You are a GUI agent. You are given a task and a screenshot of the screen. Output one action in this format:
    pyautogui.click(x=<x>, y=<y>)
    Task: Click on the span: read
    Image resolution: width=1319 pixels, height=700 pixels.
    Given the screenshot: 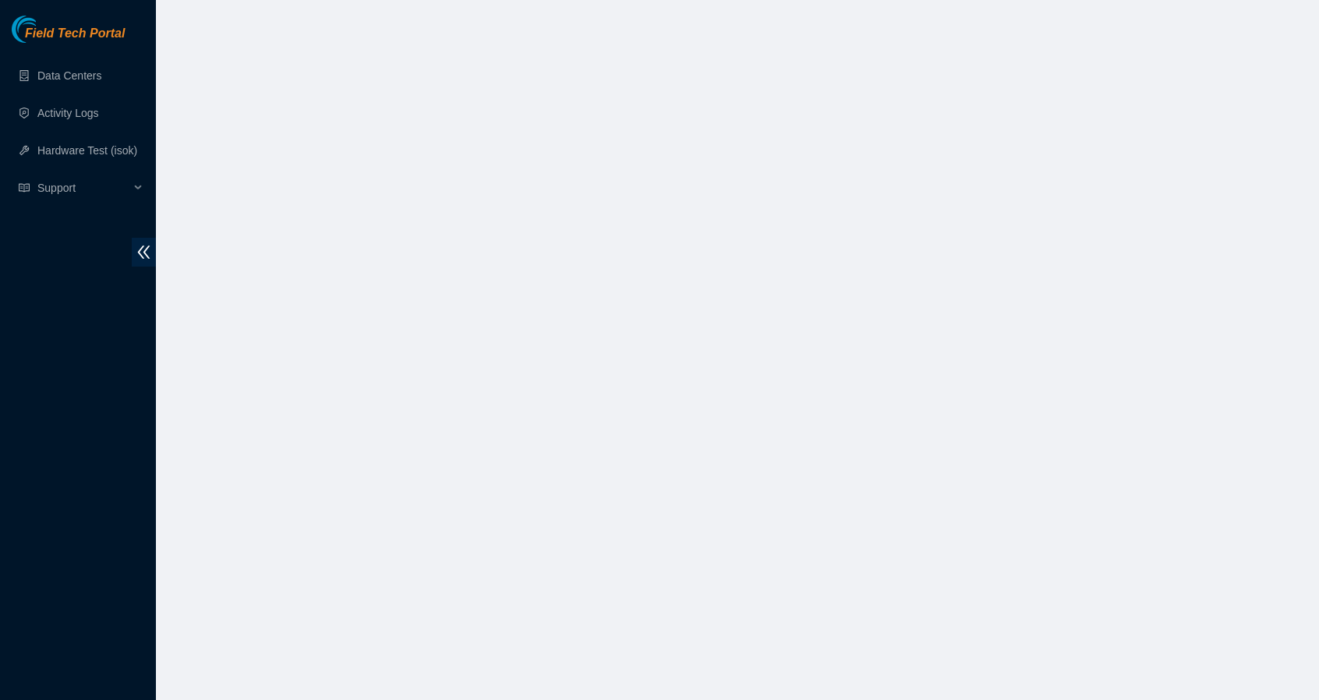 What is the action you would take?
    pyautogui.click(x=24, y=188)
    